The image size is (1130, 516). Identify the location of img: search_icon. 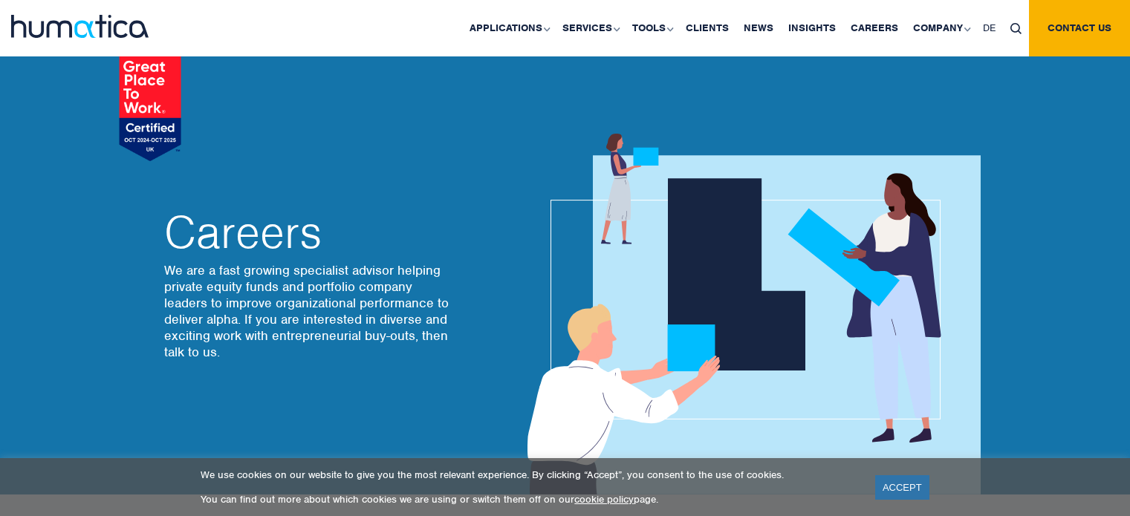
(1016, 28).